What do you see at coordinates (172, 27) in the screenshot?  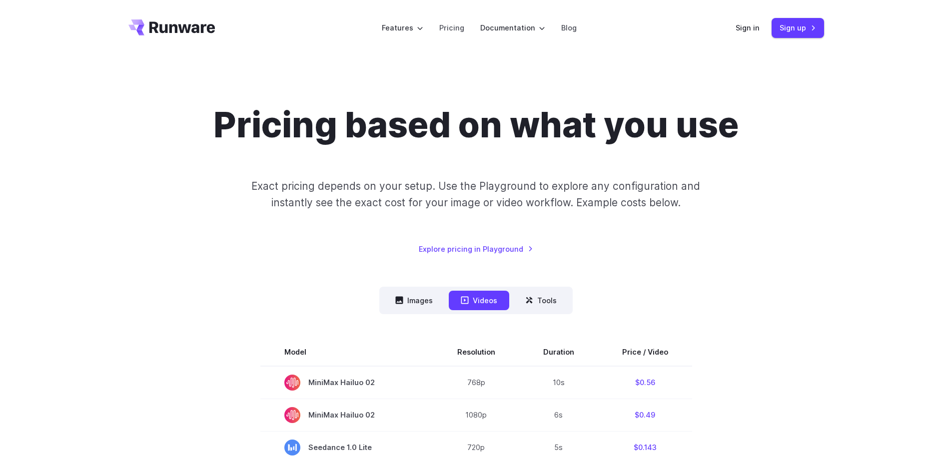 I see `a: Go to /` at bounding box center [172, 27].